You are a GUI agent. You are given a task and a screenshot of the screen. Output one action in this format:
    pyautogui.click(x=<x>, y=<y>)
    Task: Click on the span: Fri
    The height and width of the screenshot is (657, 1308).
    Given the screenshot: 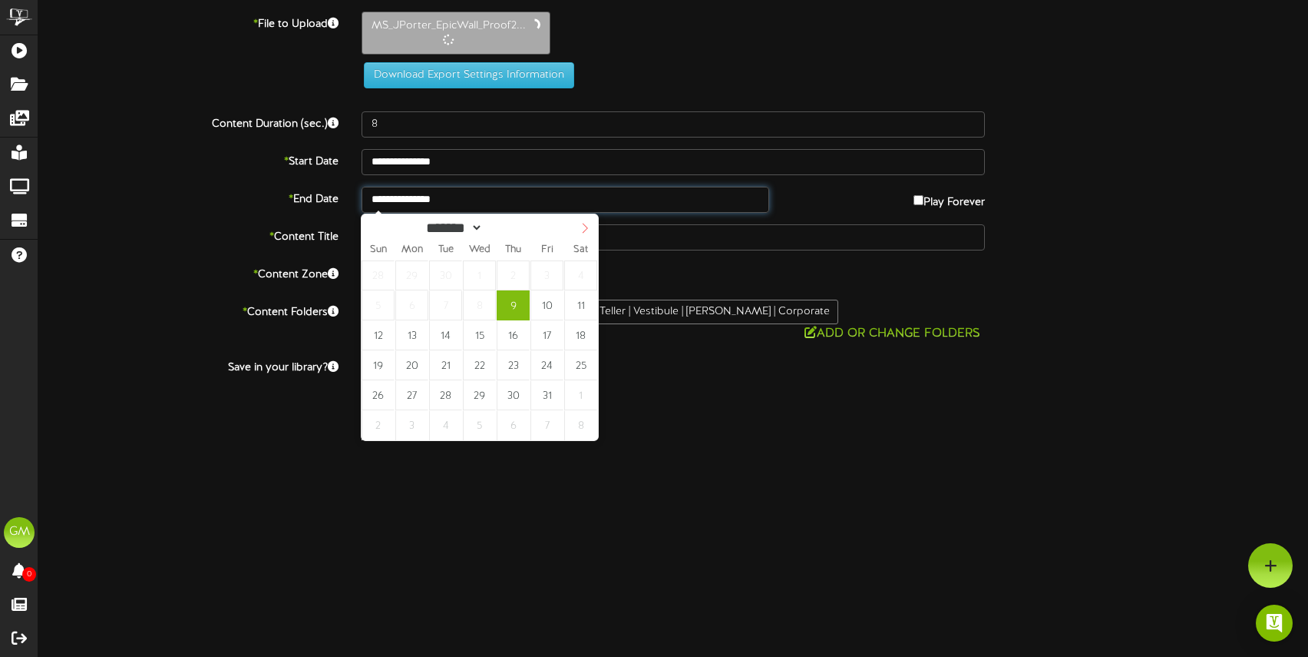 What is the action you would take?
    pyautogui.click(x=547, y=250)
    